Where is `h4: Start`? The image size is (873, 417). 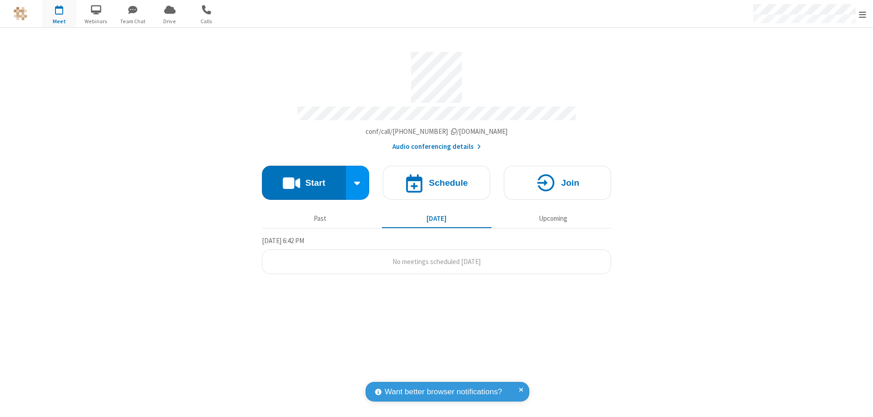
h4: Start is located at coordinates (315, 182).